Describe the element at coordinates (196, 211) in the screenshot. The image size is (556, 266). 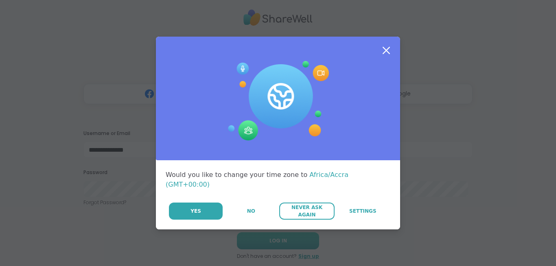
I see `span: Yes` at that location.